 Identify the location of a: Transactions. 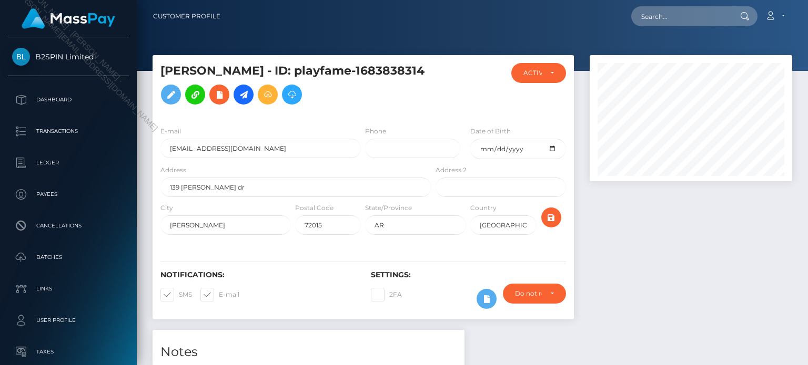
(68, 131).